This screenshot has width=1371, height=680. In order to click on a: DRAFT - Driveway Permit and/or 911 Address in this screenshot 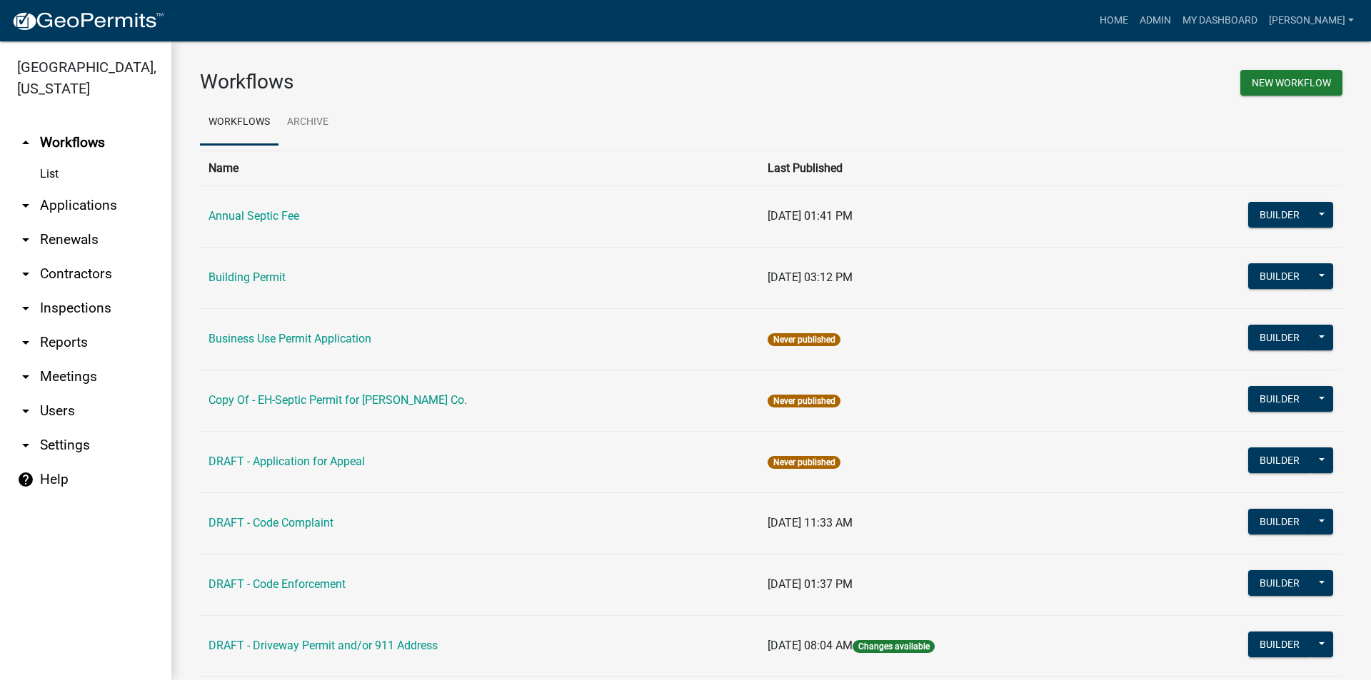, I will do `click(323, 645)`.